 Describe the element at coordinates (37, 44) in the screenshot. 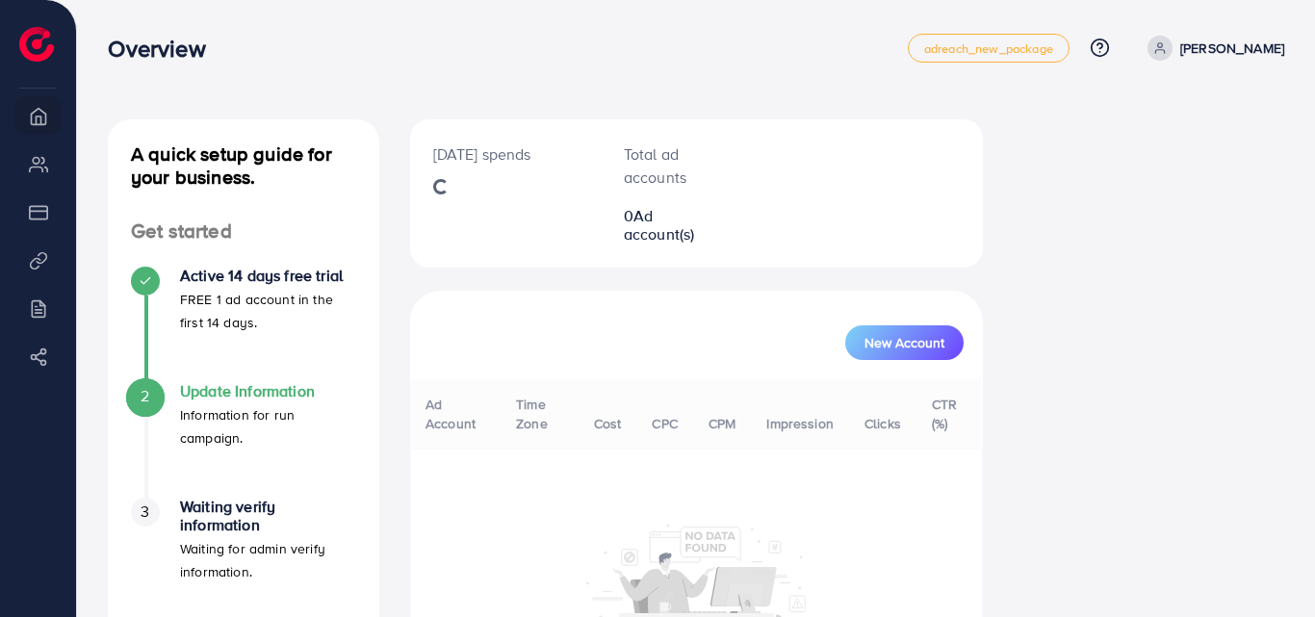

I see `img: logo` at that location.